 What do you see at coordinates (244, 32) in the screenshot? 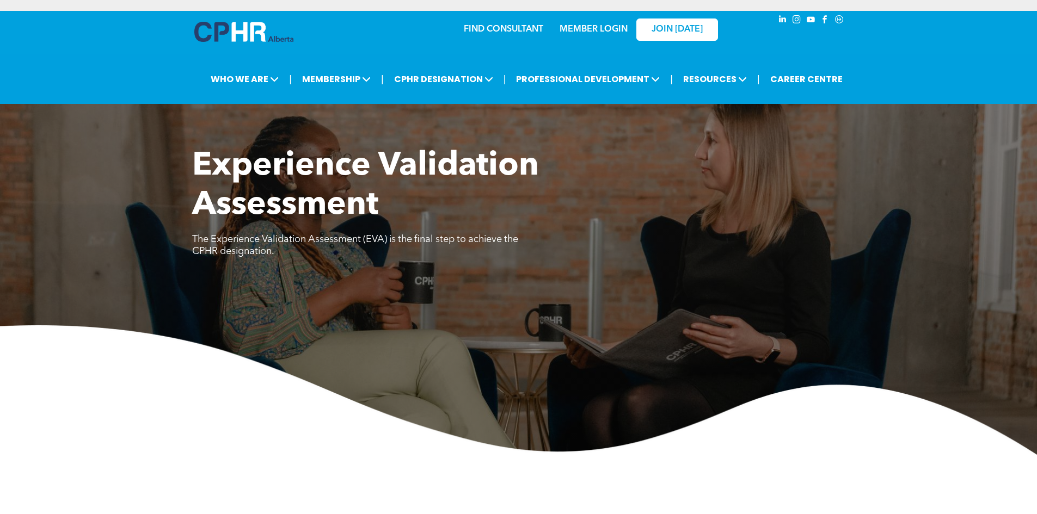
I see `img: A blue and white logo for cp alberta` at bounding box center [244, 32].